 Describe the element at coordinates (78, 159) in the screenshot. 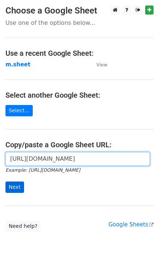

I see `input: Paste your Google Sheet URL here` at that location.